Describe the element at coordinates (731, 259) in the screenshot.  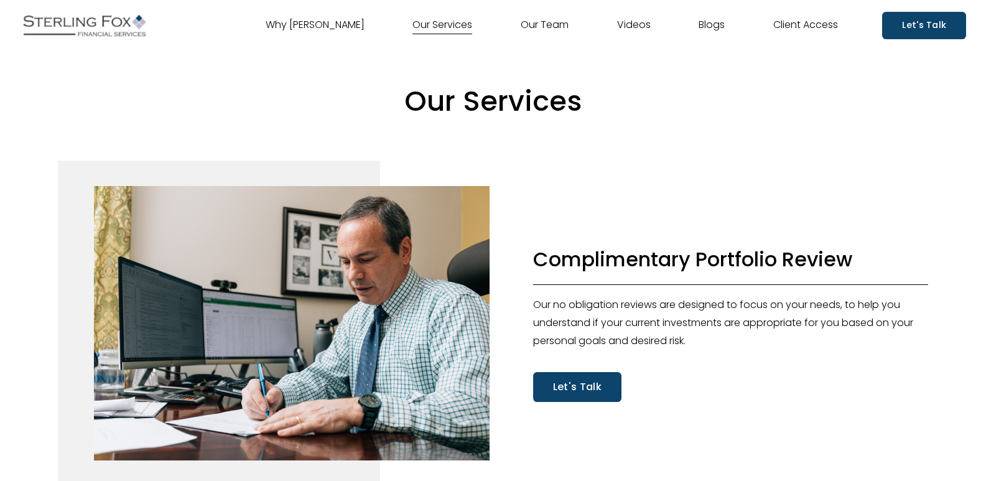
I see `h3: Complimentary Portfolio Review` at that location.